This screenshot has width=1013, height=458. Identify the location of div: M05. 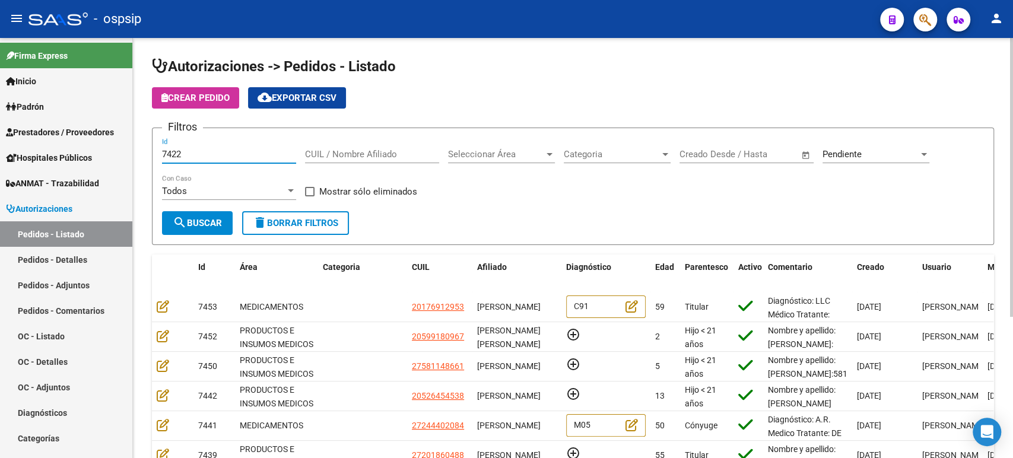
(606, 425).